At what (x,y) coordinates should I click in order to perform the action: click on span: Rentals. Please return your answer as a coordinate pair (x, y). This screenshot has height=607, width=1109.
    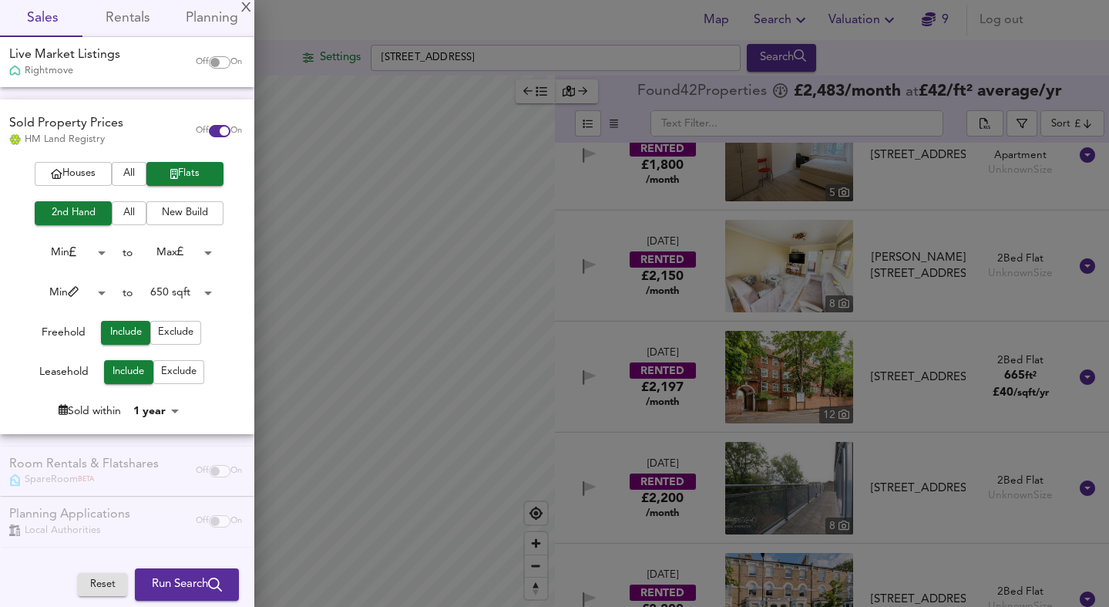
    Looking at the image, I should click on (127, 18).